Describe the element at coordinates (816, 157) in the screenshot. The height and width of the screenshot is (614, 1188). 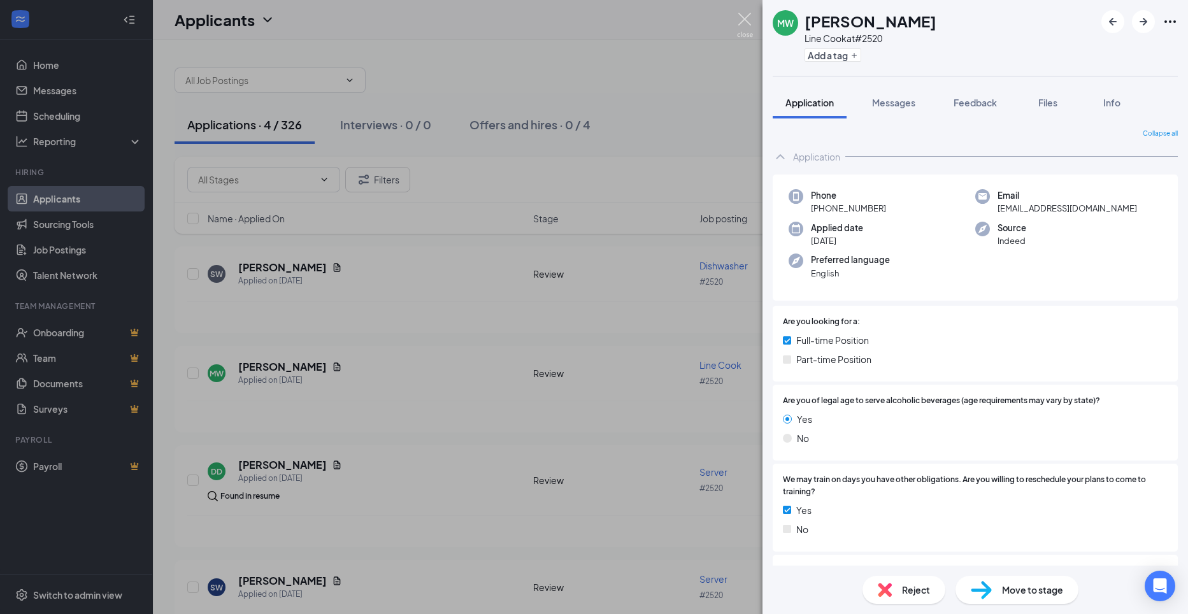
I see `div: Application` at that location.